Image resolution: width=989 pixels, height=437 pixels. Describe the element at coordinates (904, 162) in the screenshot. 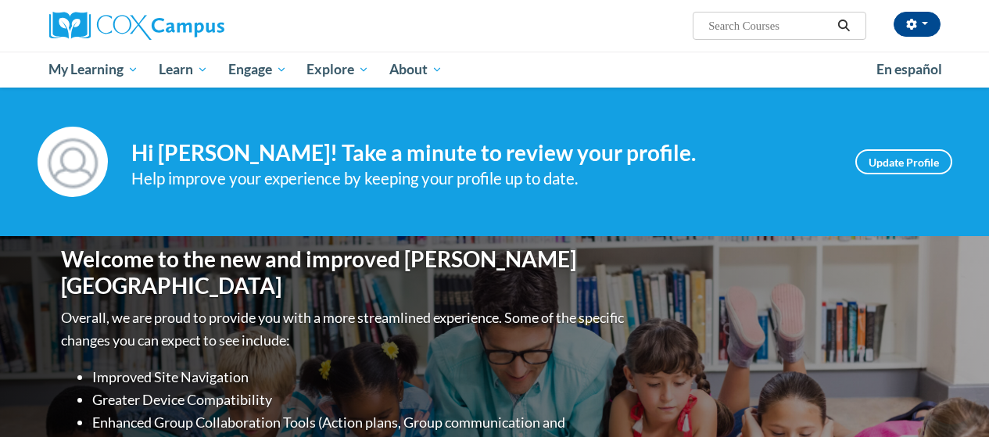

I see `a: Update Profile` at that location.